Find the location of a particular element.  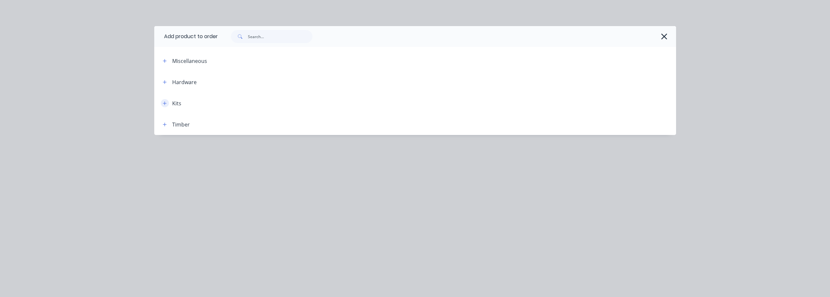

div: Kits is located at coordinates (177, 103).